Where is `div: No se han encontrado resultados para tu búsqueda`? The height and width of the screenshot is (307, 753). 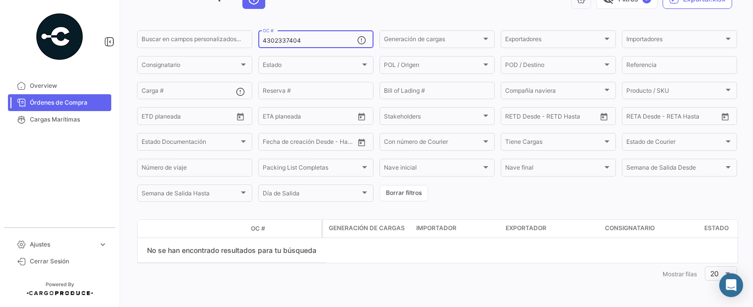 div: No se han encontrado resultados para tu búsqueda is located at coordinates (231, 251).